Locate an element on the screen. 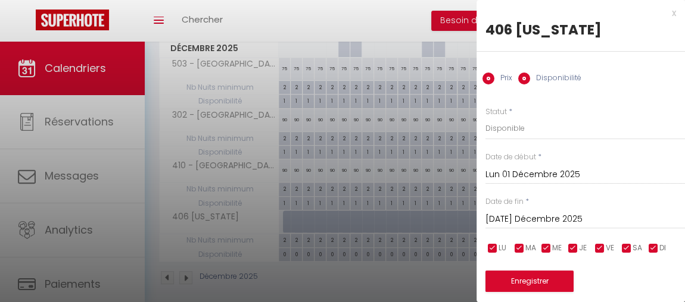 The image size is (685, 302). span: LU is located at coordinates (502, 248).